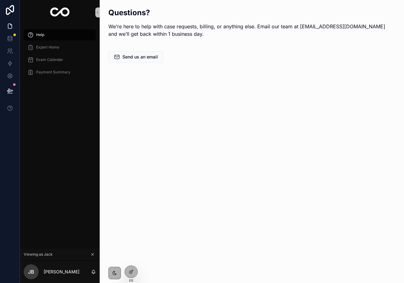 The image size is (404, 283). I want to click on img: App logo, so click(60, 12).